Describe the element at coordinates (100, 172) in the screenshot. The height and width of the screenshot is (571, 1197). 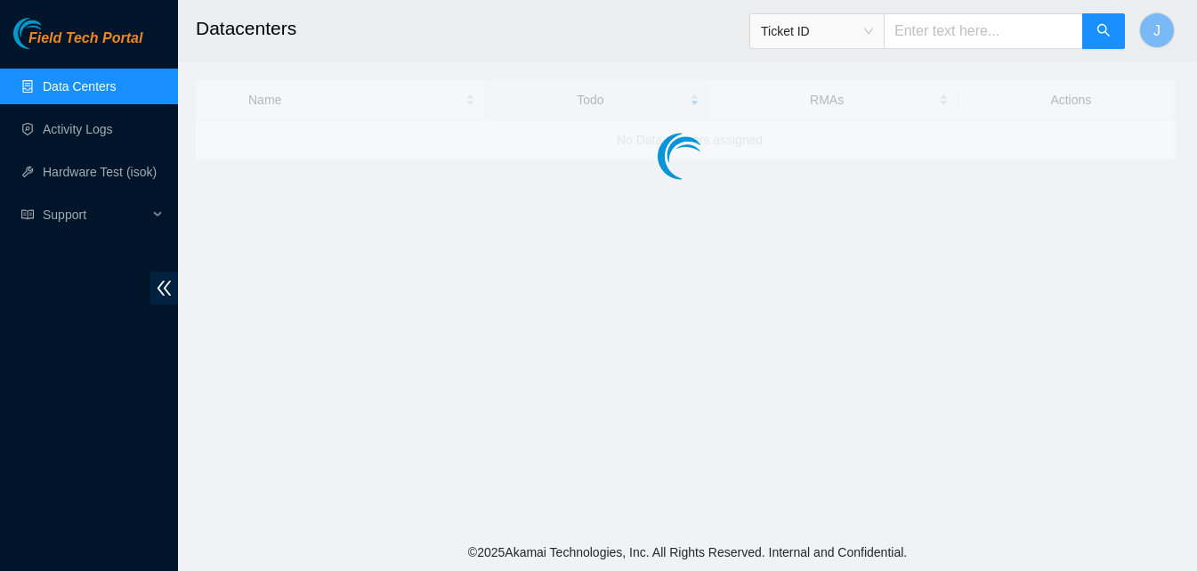
I see `a: Hardware Test (isok)` at that location.